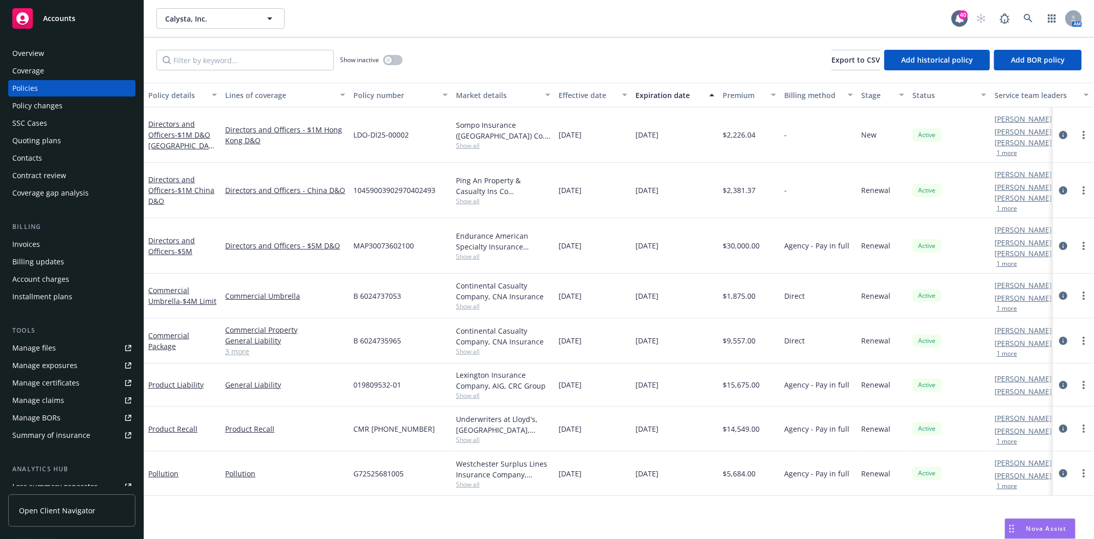 The width and height of the screenshot is (1094, 539). Describe the element at coordinates (741, 428) in the screenshot. I see `span: $14,549.00` at that location.